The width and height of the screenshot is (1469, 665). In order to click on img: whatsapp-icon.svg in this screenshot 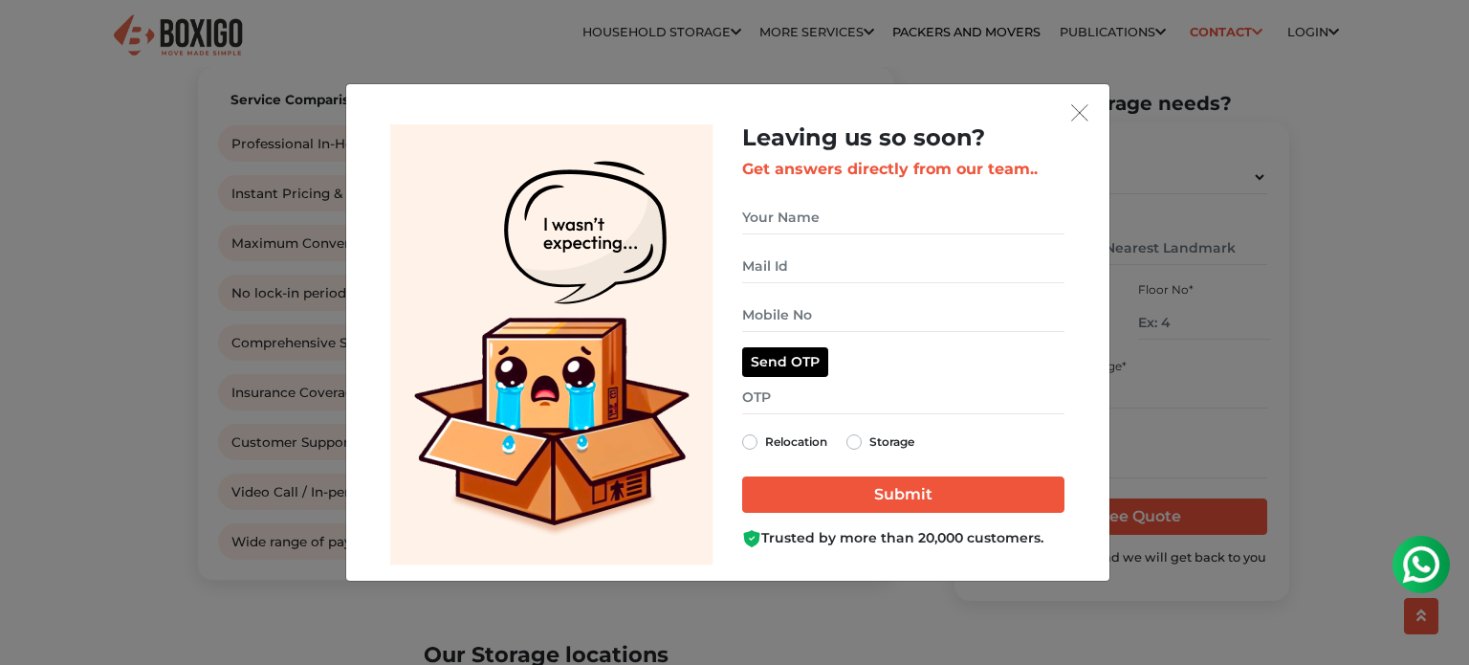, I will do `click(38, 38)`.